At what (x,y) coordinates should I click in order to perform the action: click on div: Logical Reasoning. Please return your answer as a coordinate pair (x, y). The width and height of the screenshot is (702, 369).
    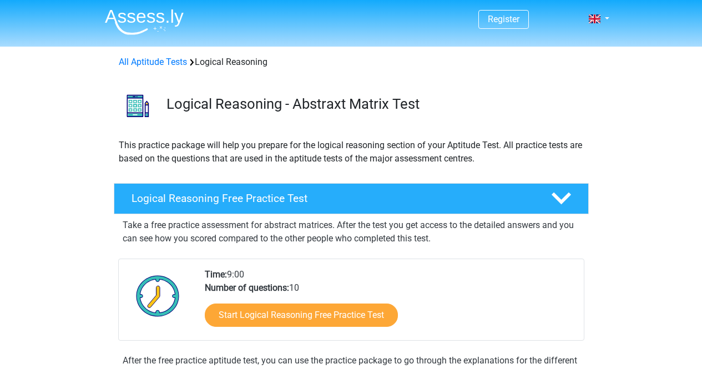
    Looking at the image, I should click on (352, 62).